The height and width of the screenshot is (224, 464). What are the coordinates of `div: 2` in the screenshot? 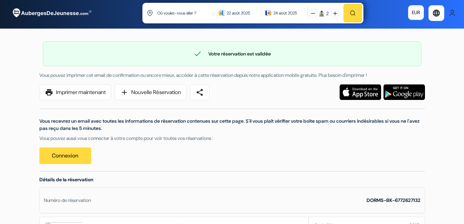 It's located at (327, 13).